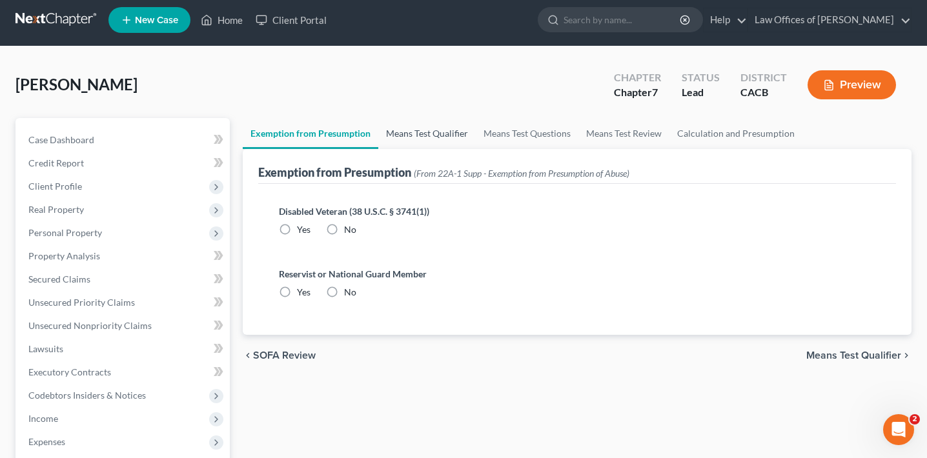 The width and height of the screenshot is (927, 458). Describe the element at coordinates (124, 303) in the screenshot. I see `a: Unsecured Priority Claims` at that location.